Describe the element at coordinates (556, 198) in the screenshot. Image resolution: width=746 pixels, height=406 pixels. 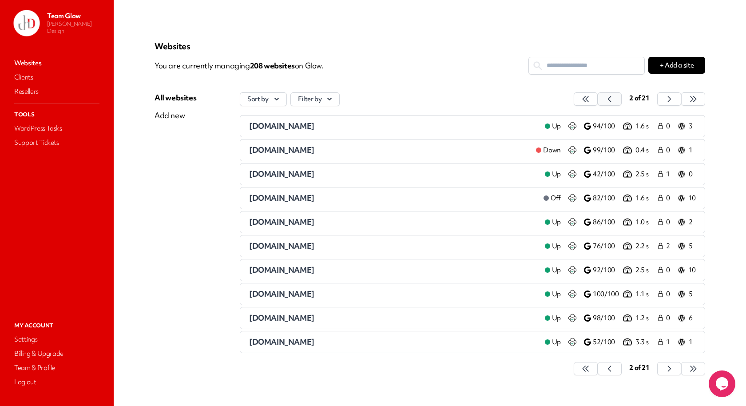
I see `span: Off` at that location.